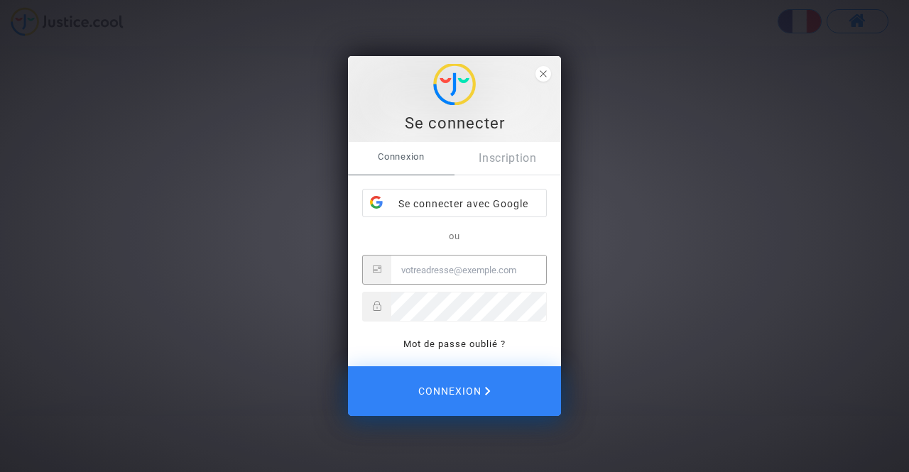 The image size is (909, 472). What do you see at coordinates (455, 204) in the screenshot?
I see `div: Se connecter avec Google` at bounding box center [455, 204].